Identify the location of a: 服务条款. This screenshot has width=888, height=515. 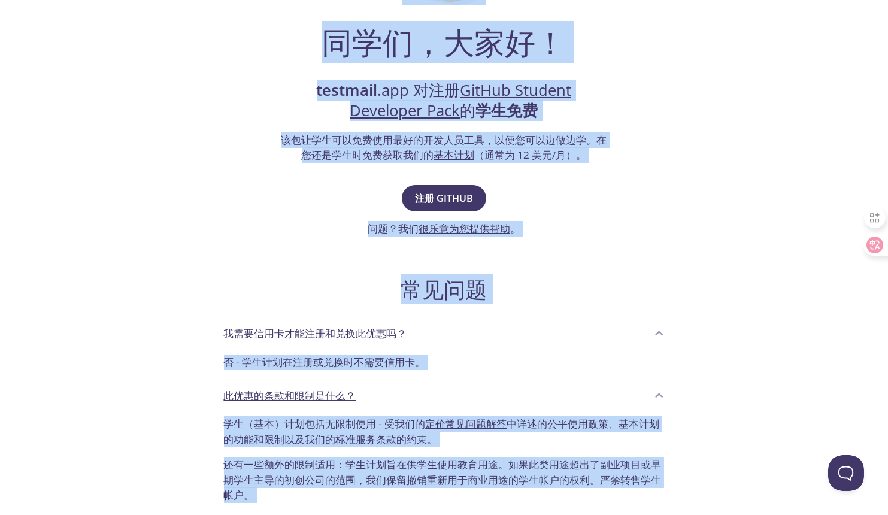
(377, 439).